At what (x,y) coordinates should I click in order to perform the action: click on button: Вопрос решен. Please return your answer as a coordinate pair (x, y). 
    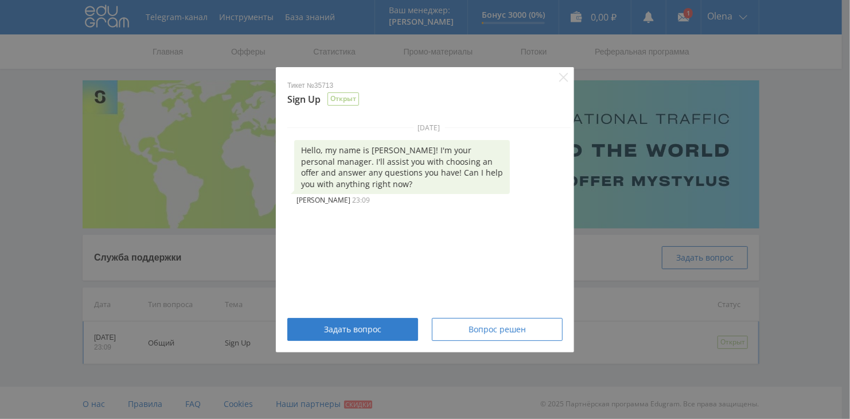
    Looking at the image, I should click on (497, 329).